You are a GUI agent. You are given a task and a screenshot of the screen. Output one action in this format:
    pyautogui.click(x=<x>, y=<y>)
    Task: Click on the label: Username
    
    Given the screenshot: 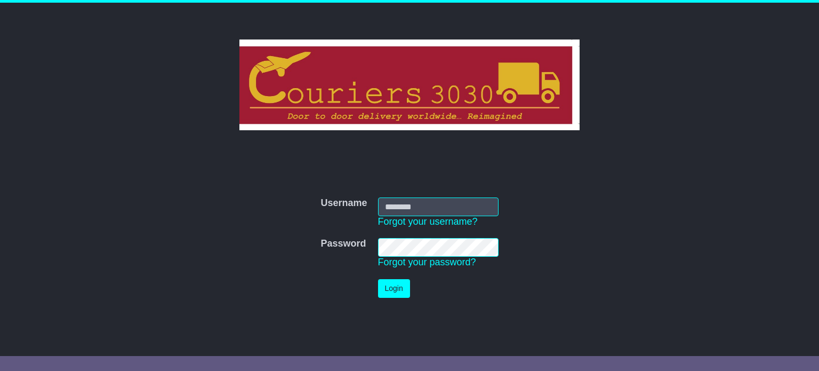 What is the action you would take?
    pyautogui.click(x=343, y=203)
    